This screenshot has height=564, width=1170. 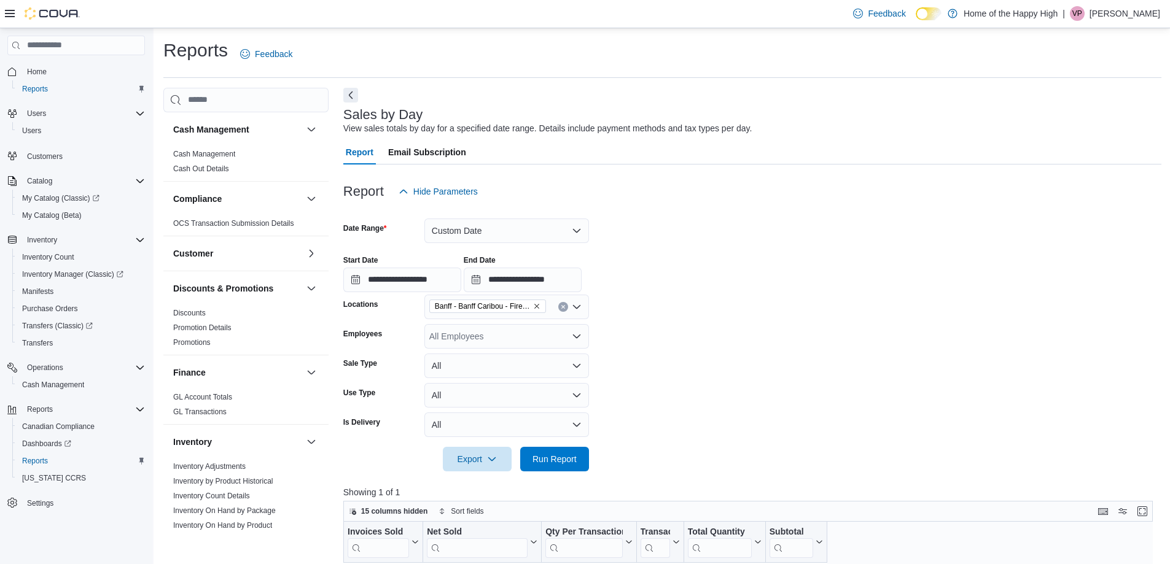 I want to click on span: Banff - Banff Caribou - Fire & Flower, so click(x=483, y=306).